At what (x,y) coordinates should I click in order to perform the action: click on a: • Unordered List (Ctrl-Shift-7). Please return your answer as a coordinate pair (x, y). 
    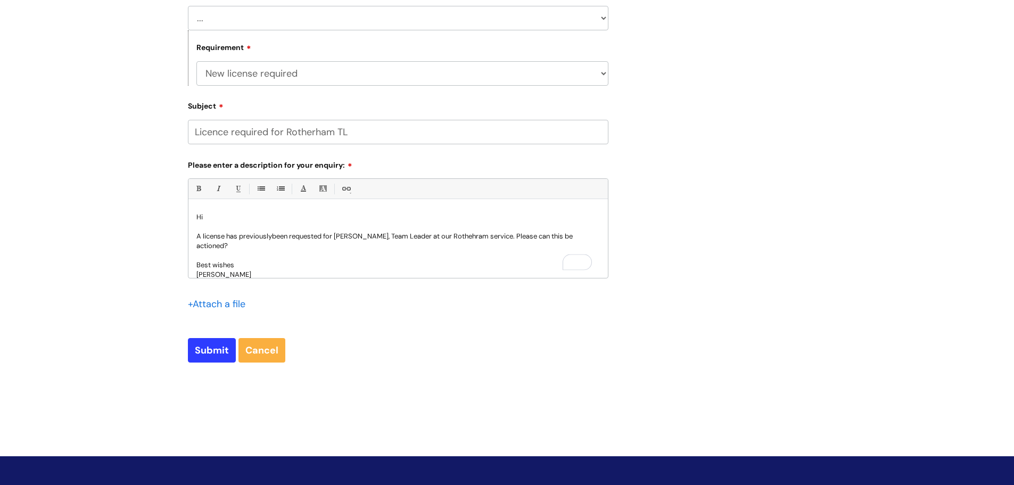
    Looking at the image, I should click on (260, 188).